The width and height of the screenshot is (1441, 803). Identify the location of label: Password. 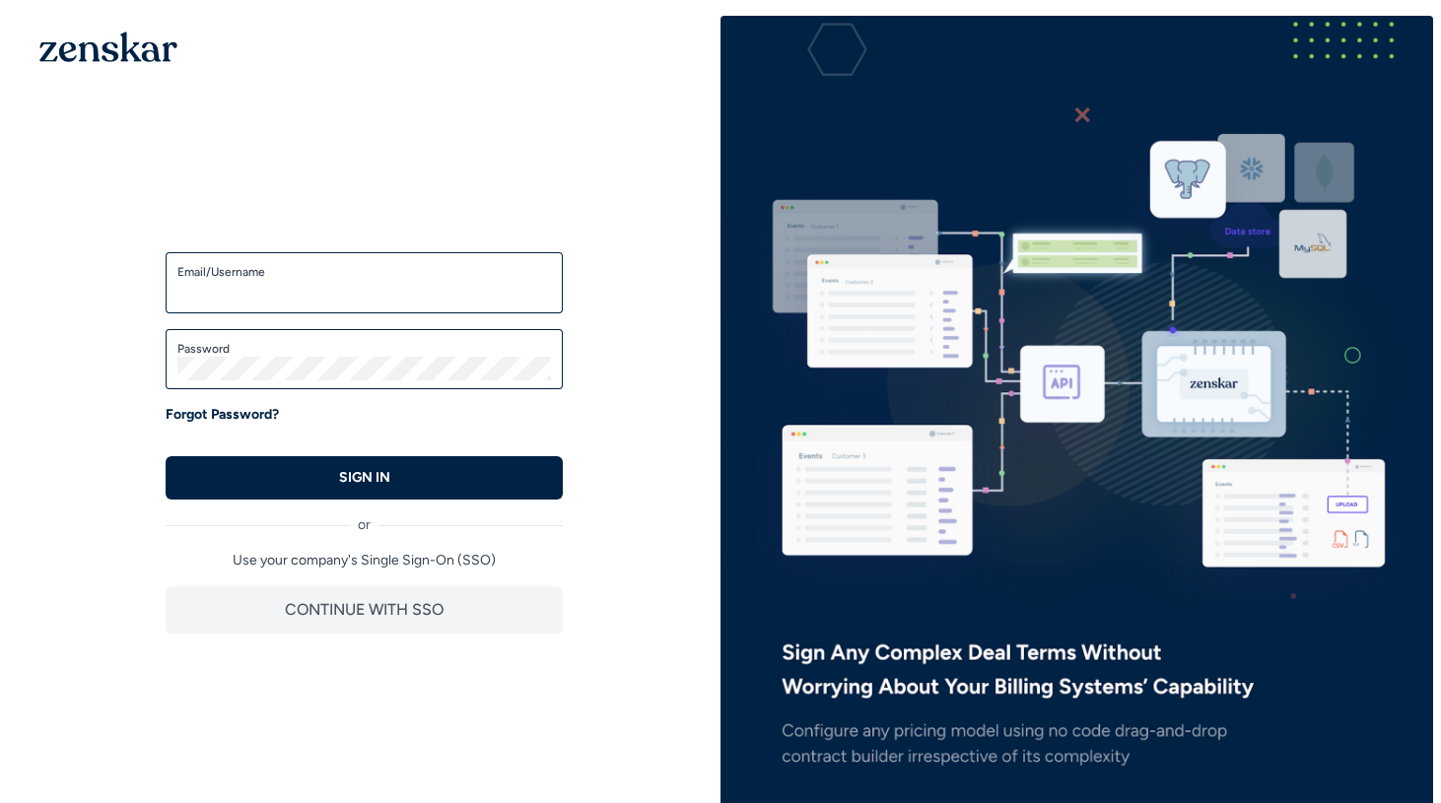
(364, 349).